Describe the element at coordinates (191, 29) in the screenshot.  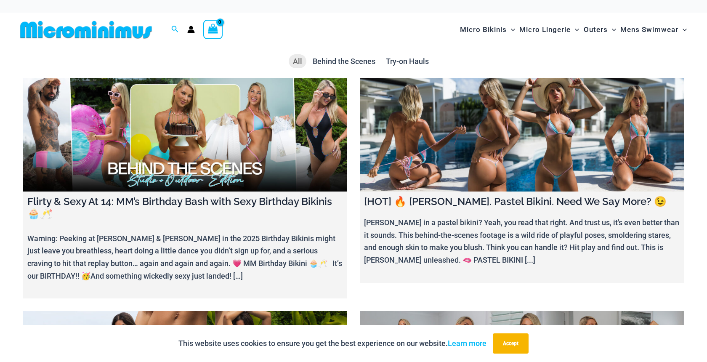
I see `a: Account icon link` at that location.